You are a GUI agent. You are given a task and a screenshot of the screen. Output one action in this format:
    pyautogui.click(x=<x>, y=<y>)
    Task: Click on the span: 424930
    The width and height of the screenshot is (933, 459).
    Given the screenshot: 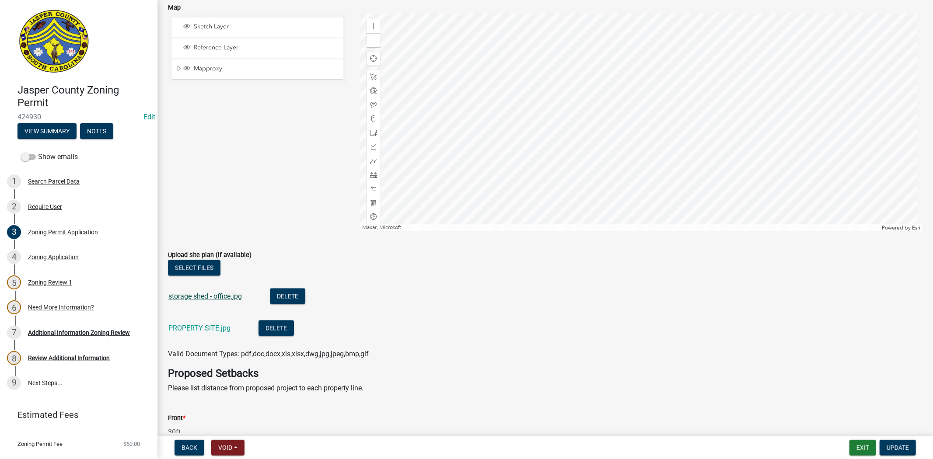 What is the action you would take?
    pyautogui.click(x=79, y=117)
    